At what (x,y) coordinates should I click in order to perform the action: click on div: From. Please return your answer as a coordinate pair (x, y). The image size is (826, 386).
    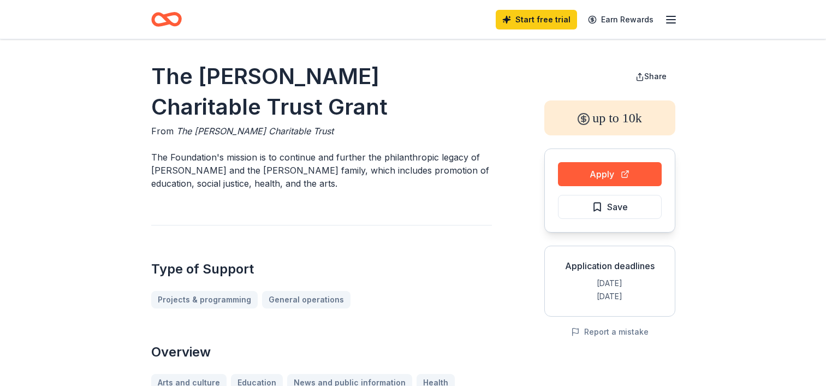
    Looking at the image, I should click on (321, 131).